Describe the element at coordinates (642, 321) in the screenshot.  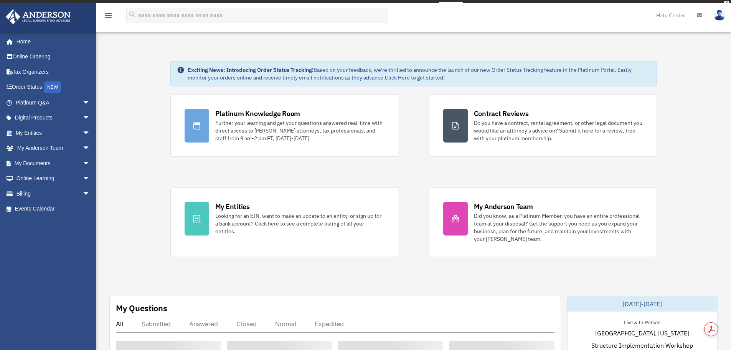
I see `div: Live & In-Person` at that location.